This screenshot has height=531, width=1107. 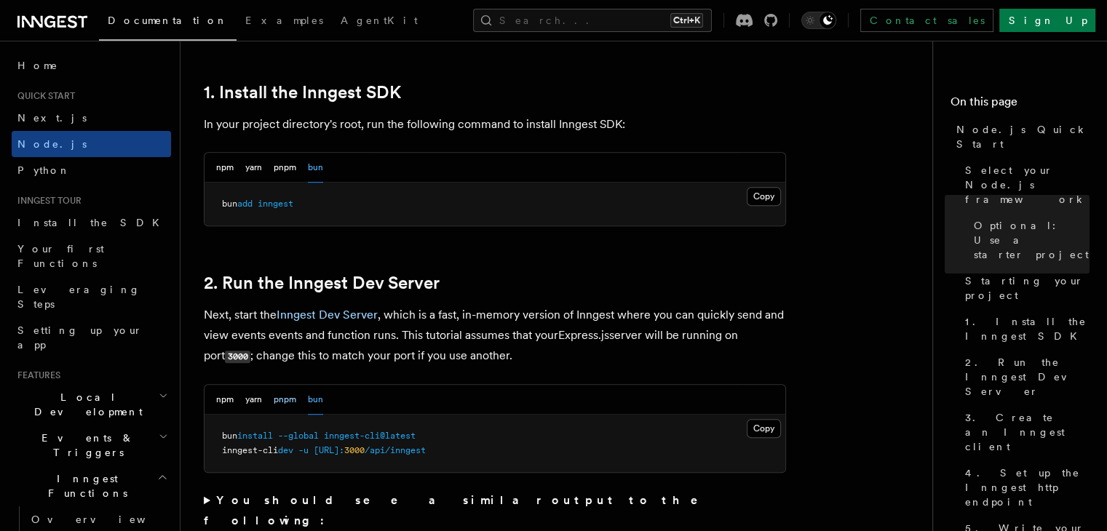 I want to click on span: Select your Node.js framework, so click(x=1027, y=185).